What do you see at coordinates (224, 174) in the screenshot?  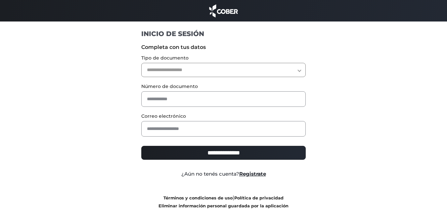 I see `div: ¿Aún no tenés cuenta?` at bounding box center [224, 174].